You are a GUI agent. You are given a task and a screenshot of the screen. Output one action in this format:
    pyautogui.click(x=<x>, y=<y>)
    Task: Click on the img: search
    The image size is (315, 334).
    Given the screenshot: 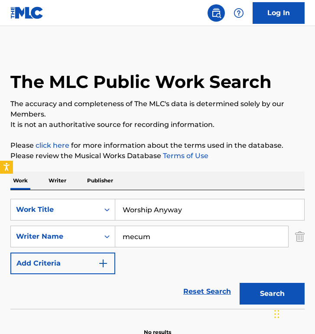 What is the action you would take?
    pyautogui.click(x=216, y=13)
    